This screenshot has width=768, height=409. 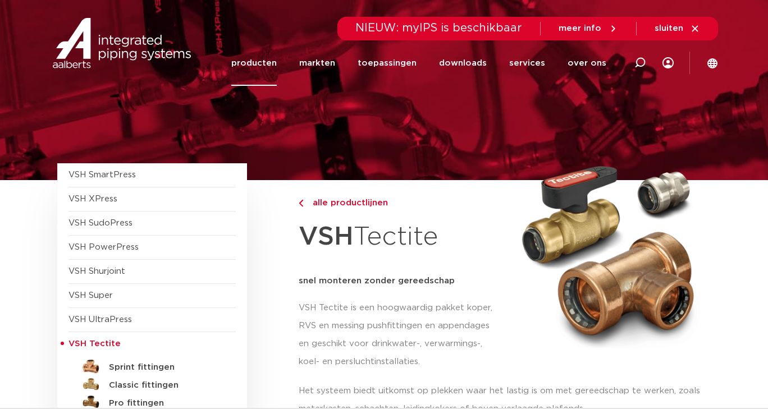 What do you see at coordinates (580, 28) in the screenshot?
I see `span: meer info` at bounding box center [580, 28].